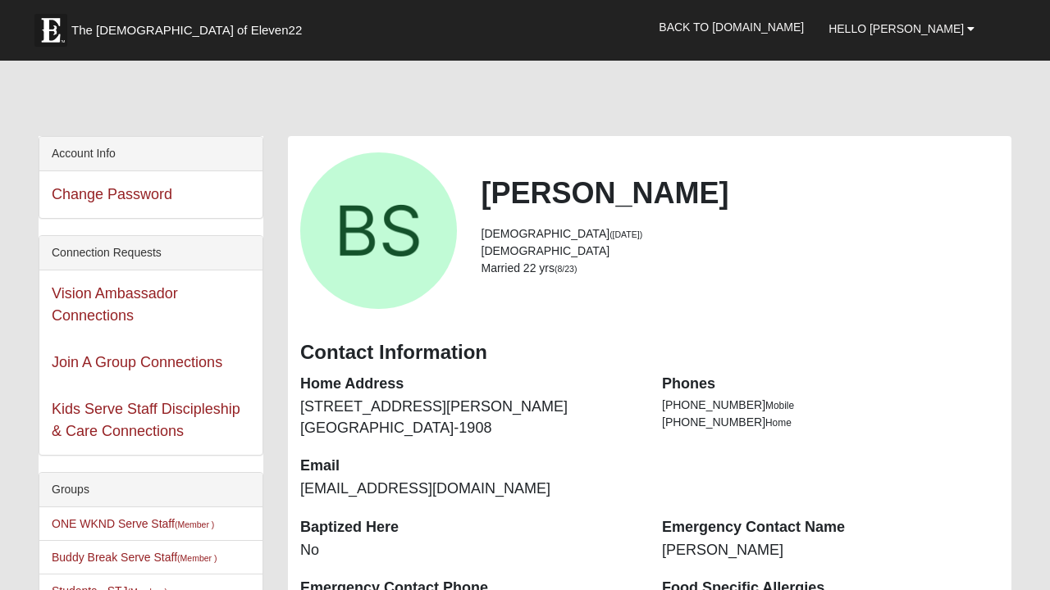 The width and height of the screenshot is (1050, 590). What do you see at coordinates (115, 304) in the screenshot?
I see `a: Vision Ambassador Connections` at bounding box center [115, 304].